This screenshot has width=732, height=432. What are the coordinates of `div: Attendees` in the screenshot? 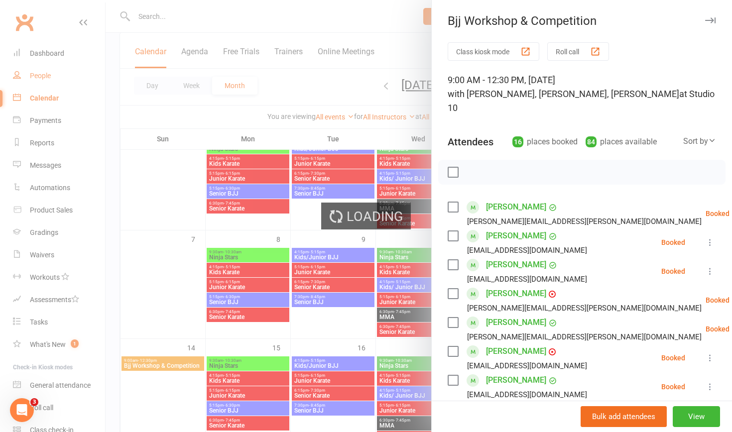 It's located at (470, 142).